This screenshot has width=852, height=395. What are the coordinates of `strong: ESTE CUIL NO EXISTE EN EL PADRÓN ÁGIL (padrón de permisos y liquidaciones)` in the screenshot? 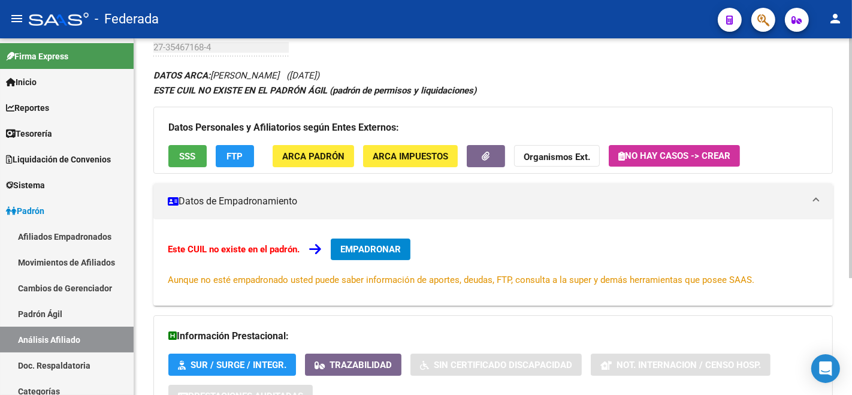 It's located at (315, 90).